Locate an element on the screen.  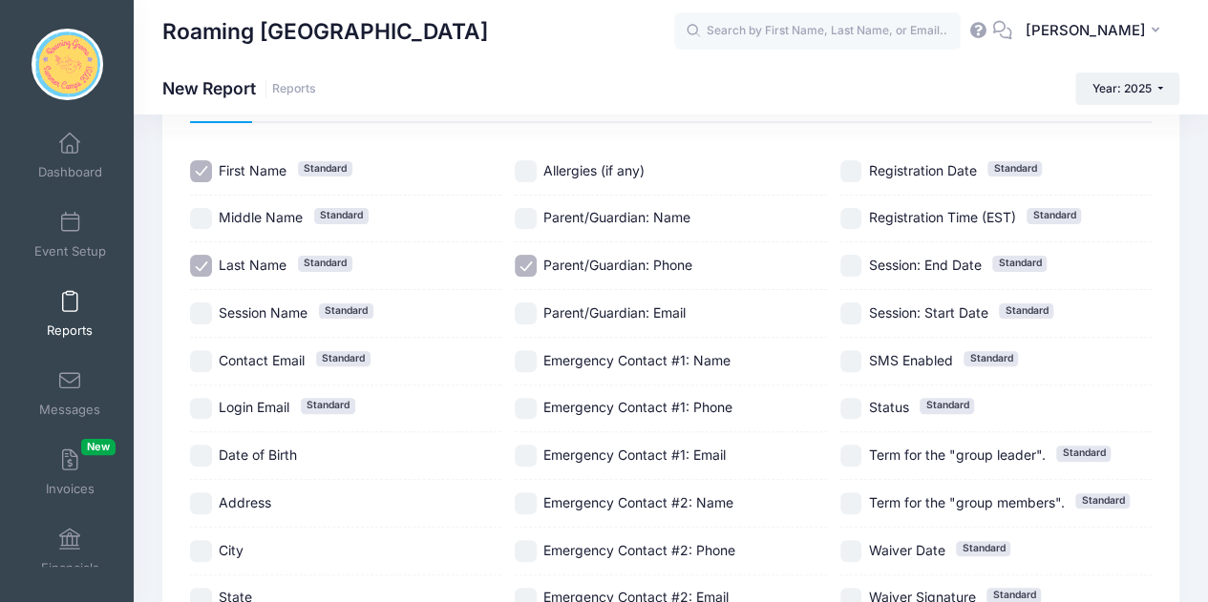
input: Login EmailStandard is located at coordinates (200, 409).